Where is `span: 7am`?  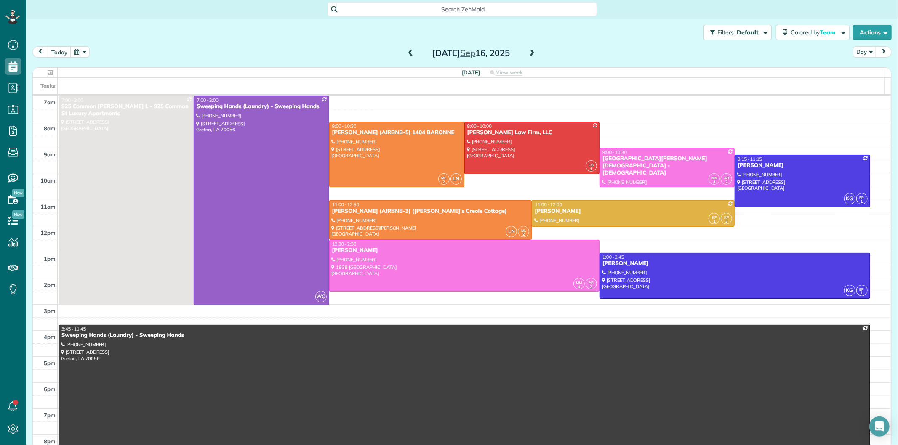 span: 7am is located at coordinates (50, 102).